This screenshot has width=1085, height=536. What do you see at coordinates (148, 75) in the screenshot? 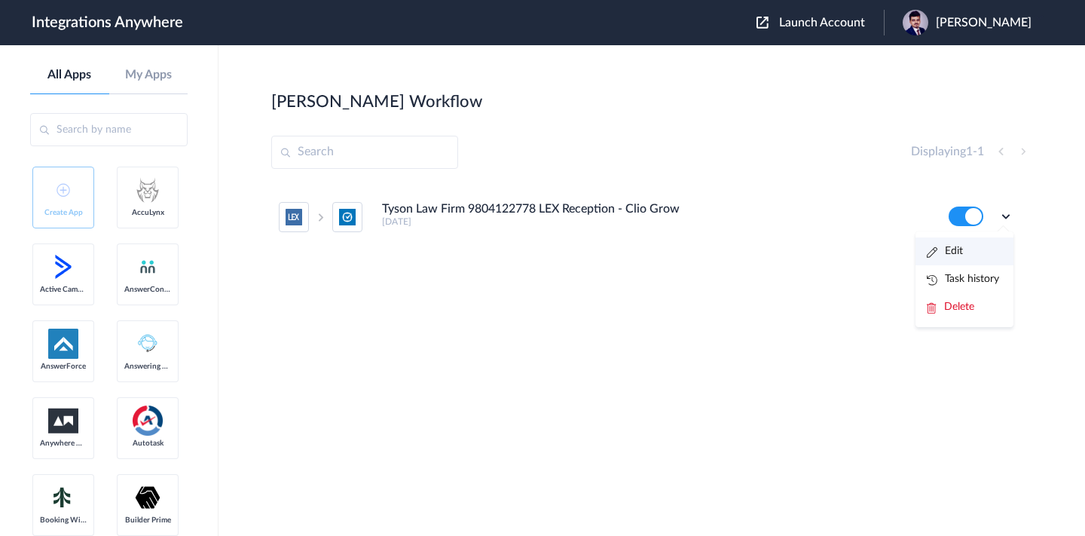
I see `a: My Apps` at bounding box center [148, 75].